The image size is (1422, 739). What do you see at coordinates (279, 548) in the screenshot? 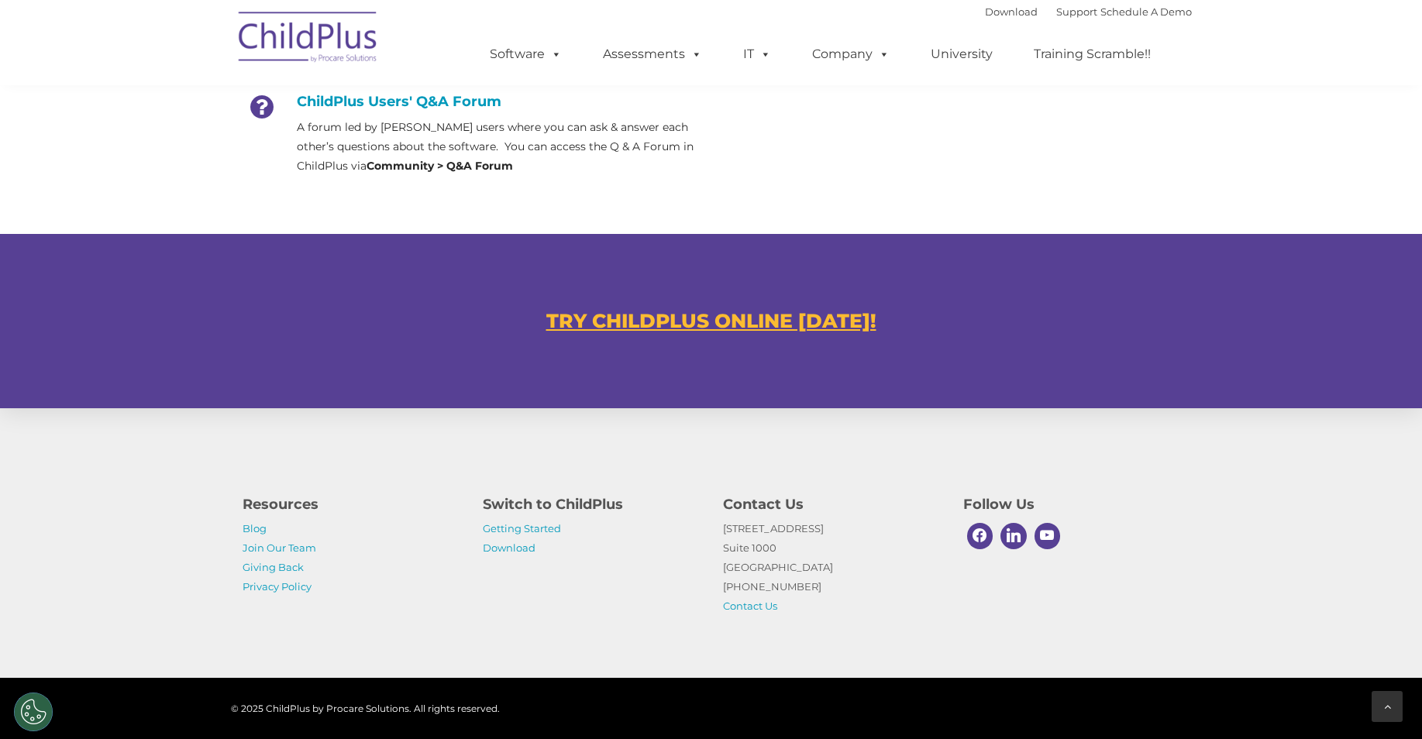
I see `a: Join Our Team` at bounding box center [279, 548].